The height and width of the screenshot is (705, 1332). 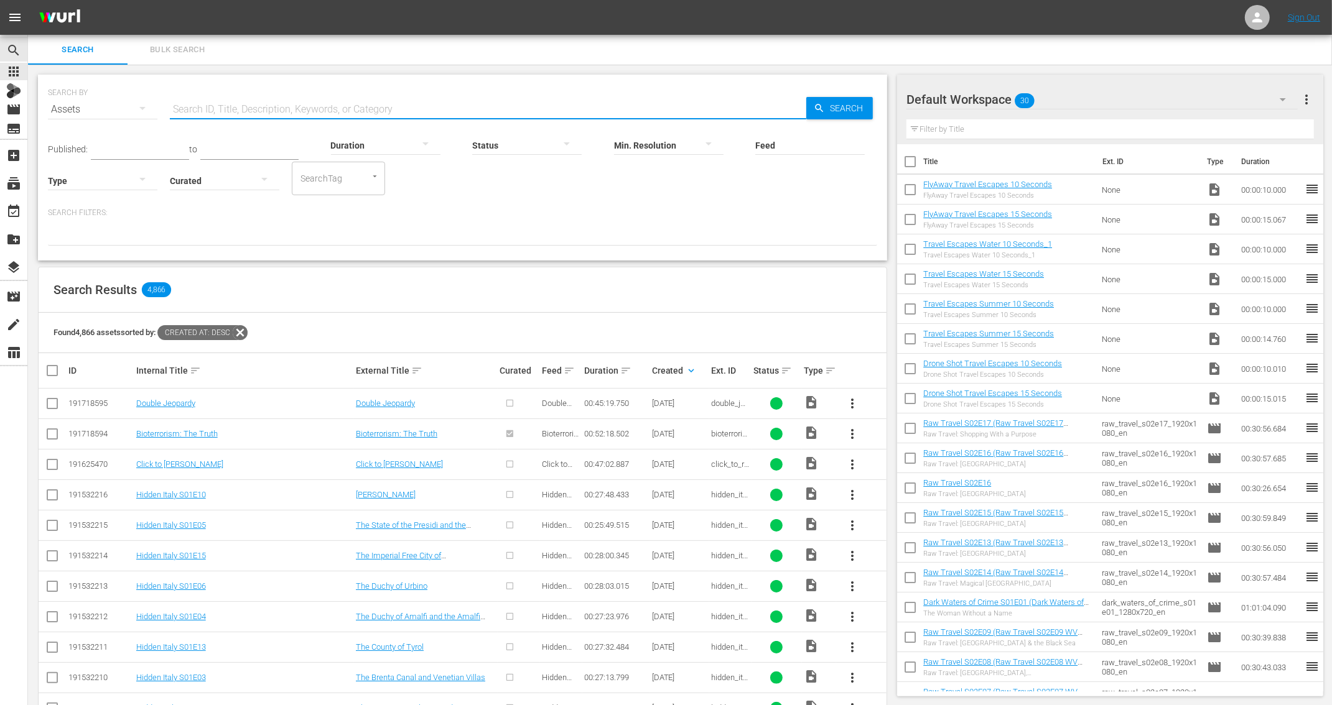 I want to click on p: Search Filters:, so click(x=462, y=213).